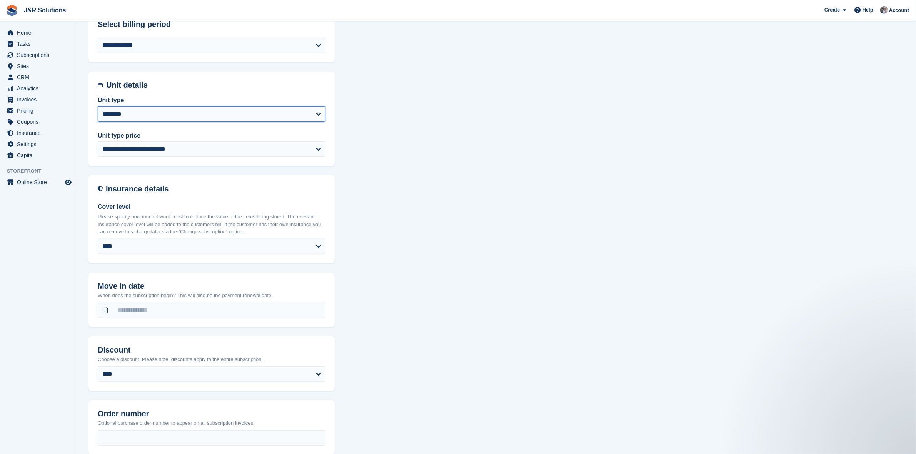 The image size is (916, 454). I want to click on h2: Discount, so click(212, 350).